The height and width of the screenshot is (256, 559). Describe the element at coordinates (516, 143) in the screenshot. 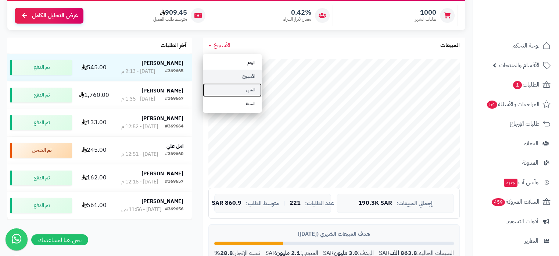

I see `a: العملاء` at that location.